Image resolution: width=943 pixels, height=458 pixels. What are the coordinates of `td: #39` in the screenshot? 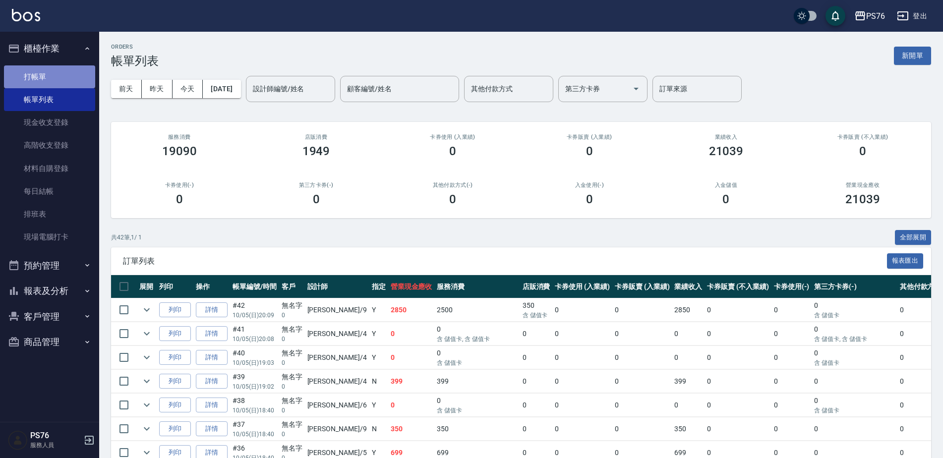 It's located at (254, 381).